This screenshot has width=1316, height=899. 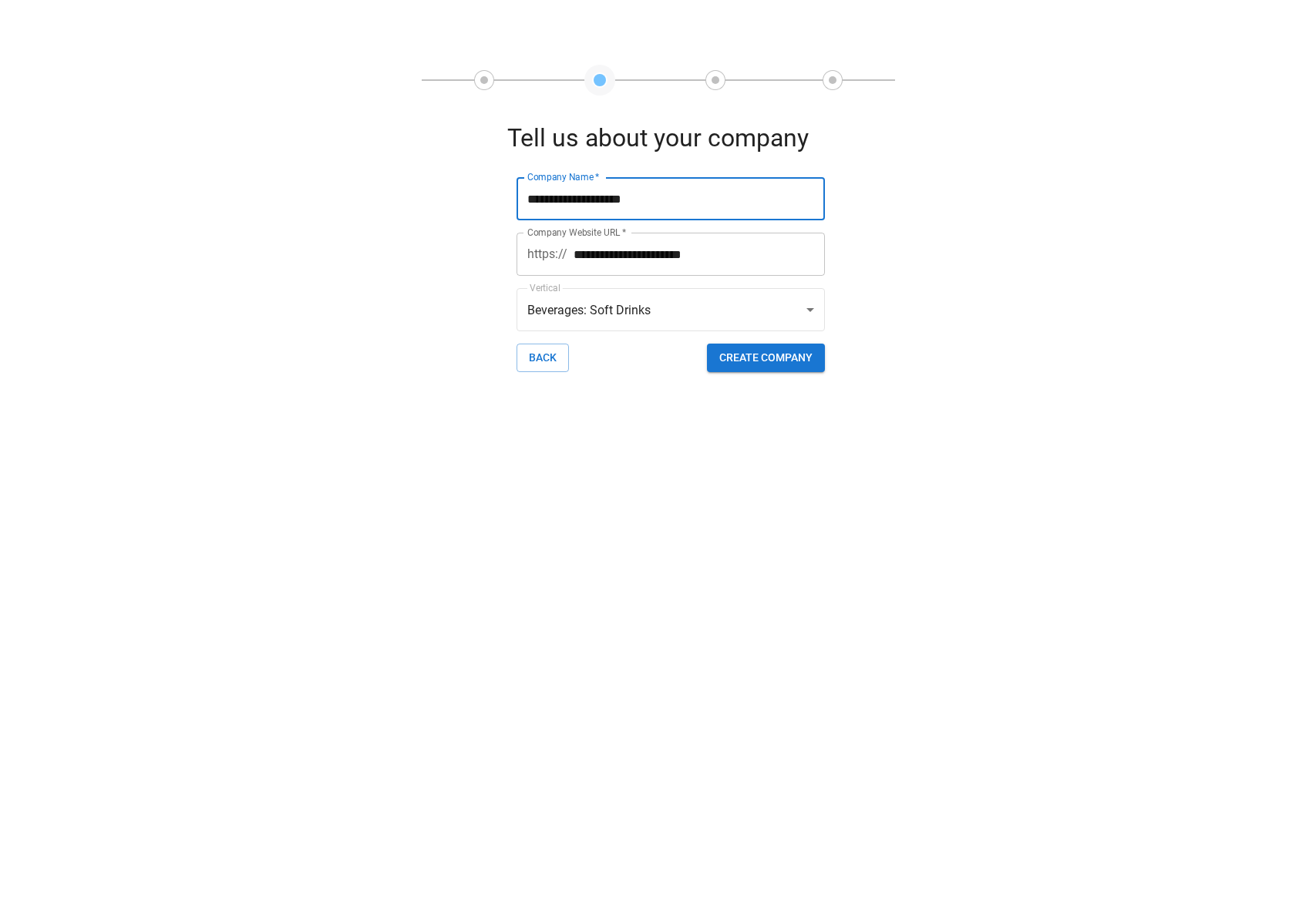 What do you see at coordinates (547, 255) in the screenshot?
I see `p: https://` at bounding box center [547, 255].